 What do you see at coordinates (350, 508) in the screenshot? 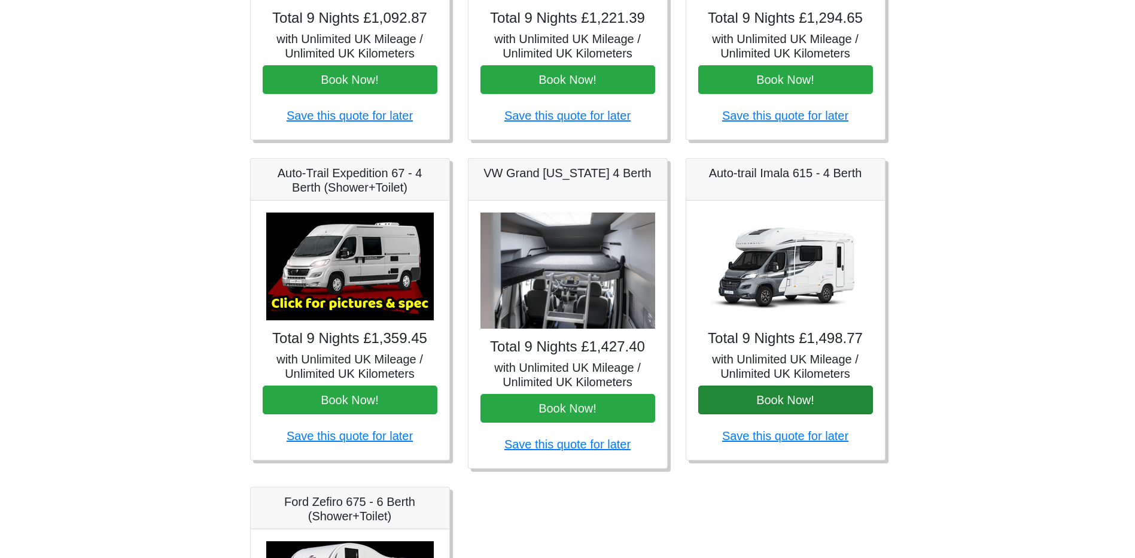
I see `h5: Ford Zefiro 675 - 6 Berth (Shower+Toilet)` at bounding box center [350, 508].